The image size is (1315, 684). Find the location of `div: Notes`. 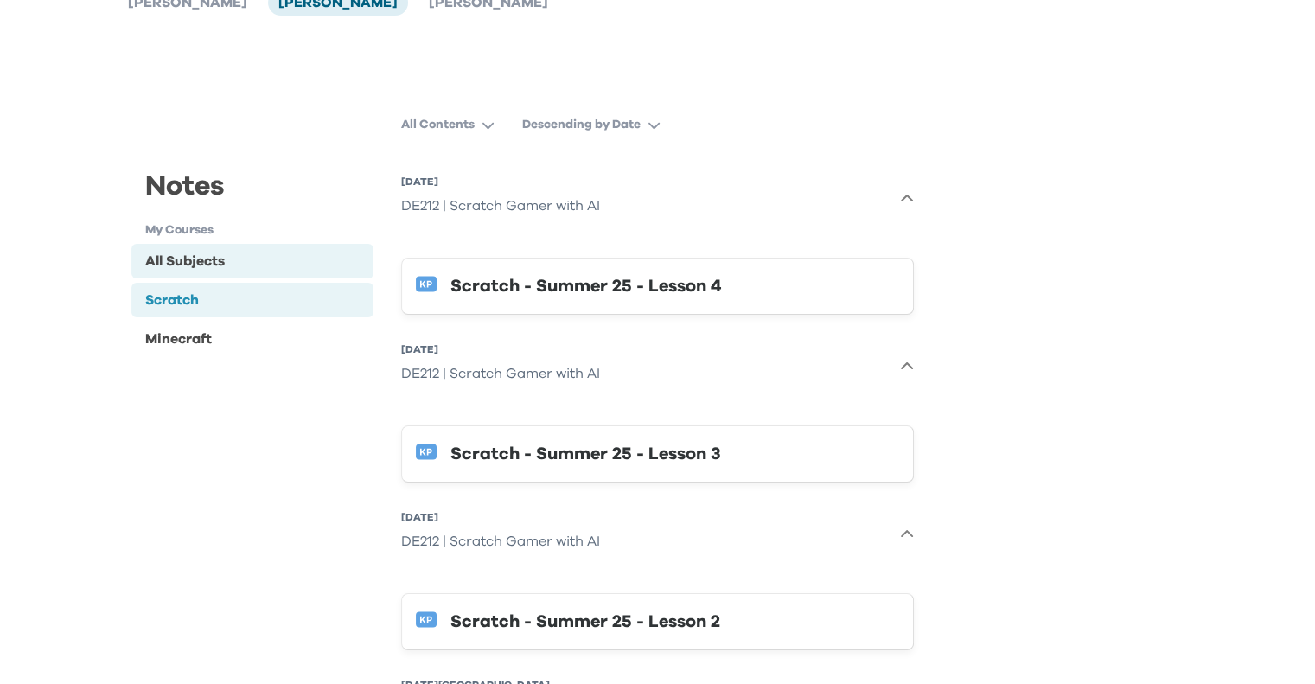

div: Notes is located at coordinates (252, 194).